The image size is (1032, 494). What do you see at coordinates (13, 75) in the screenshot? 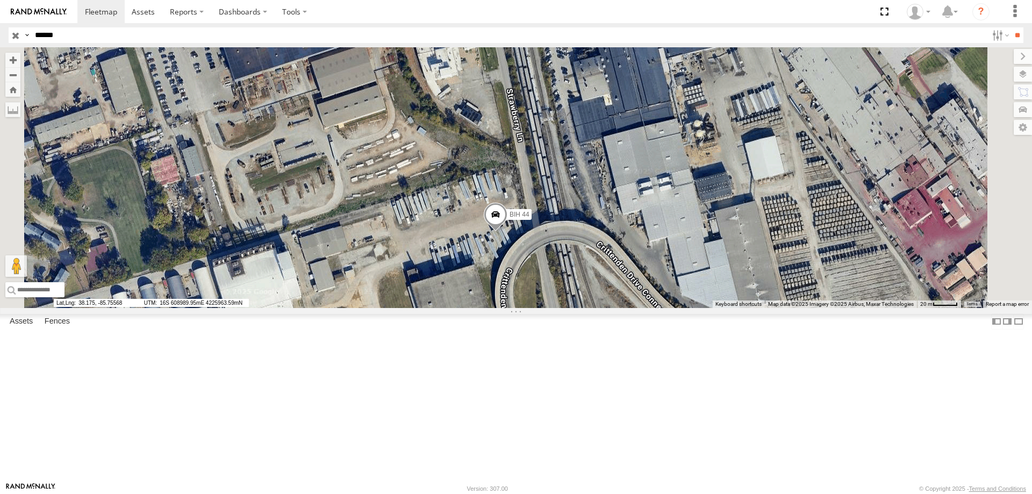
I see `button: Zoom out` at bounding box center [13, 75].